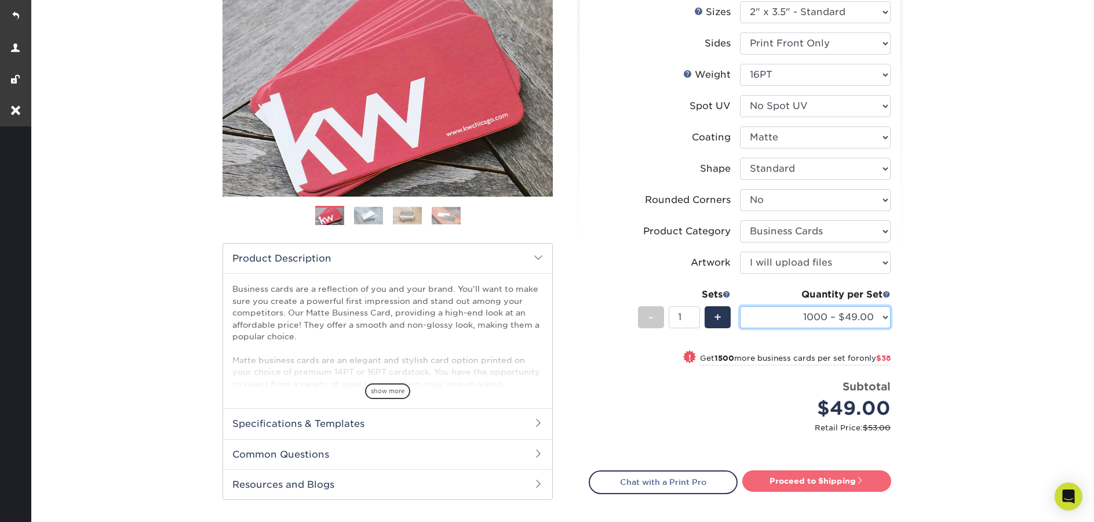 This screenshot has height=522, width=1094. I want to click on a: Proceed to Shipping, so click(817, 480).